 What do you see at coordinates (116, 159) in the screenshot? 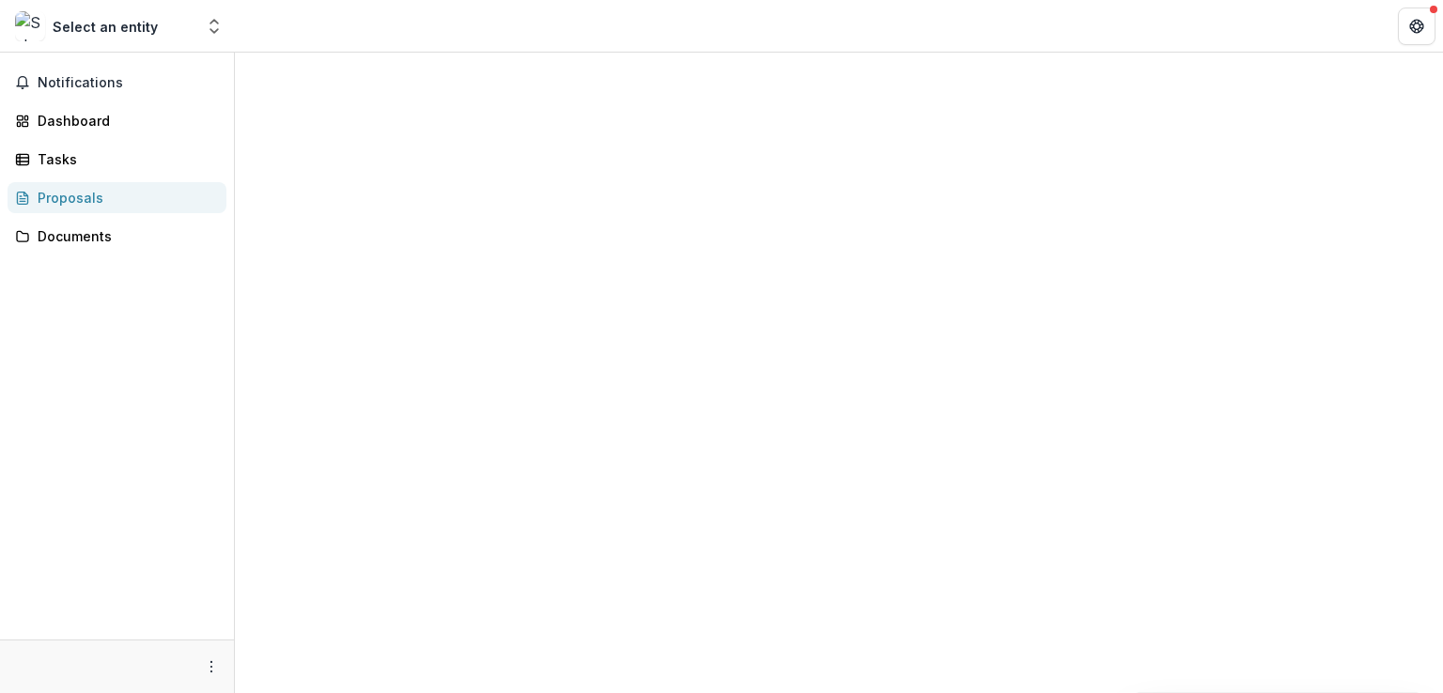
I see `a: Tasks` at bounding box center [116, 159].